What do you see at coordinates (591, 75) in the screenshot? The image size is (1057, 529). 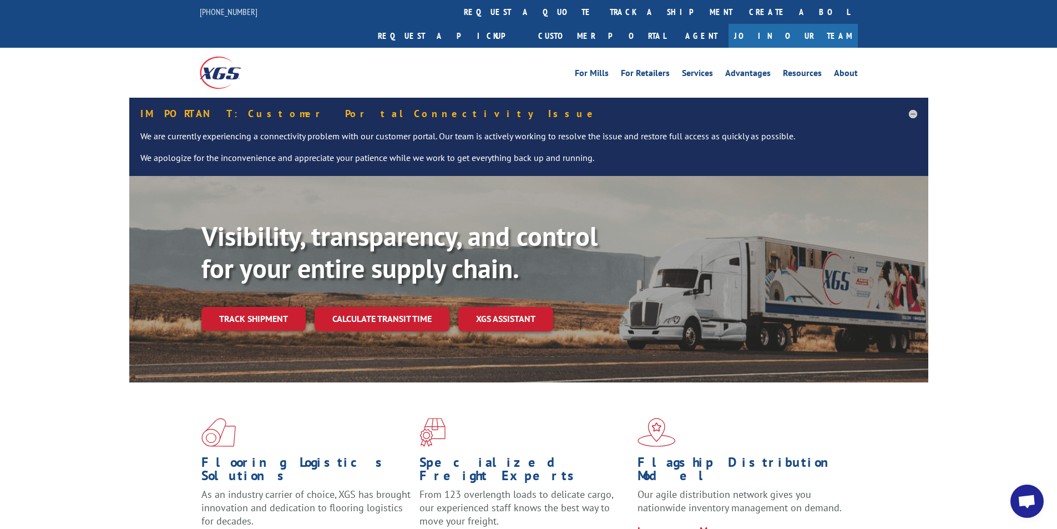 I see `a: For Mills` at bounding box center [591, 75].